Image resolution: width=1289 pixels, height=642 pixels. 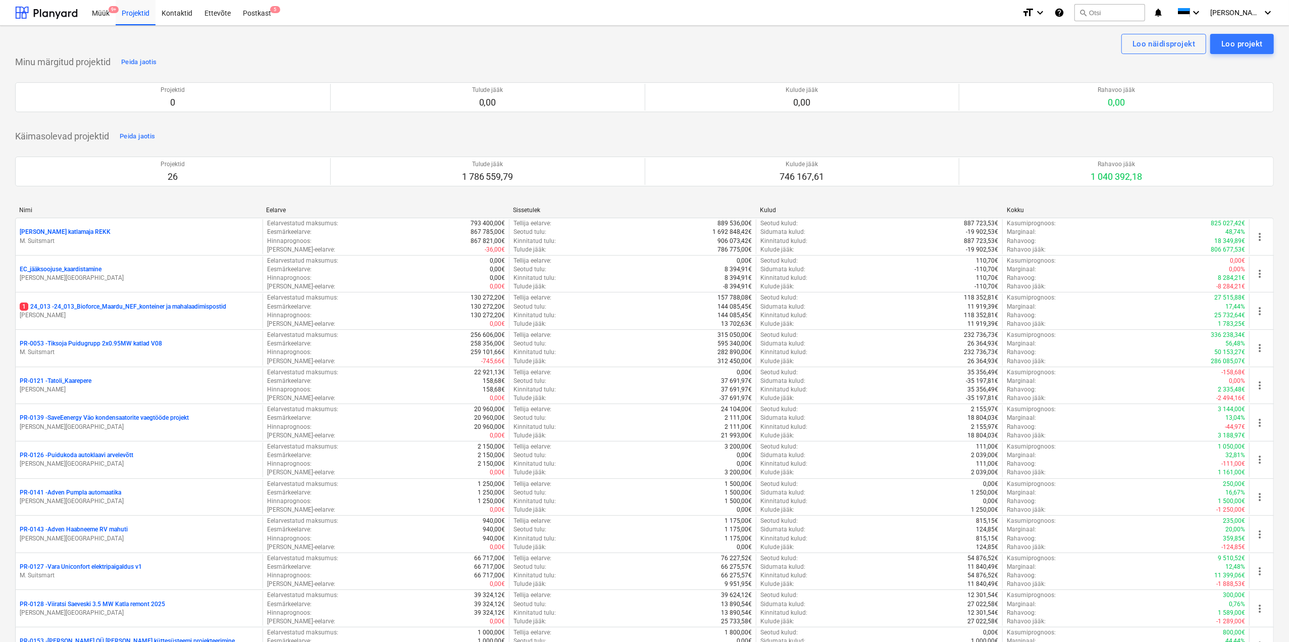 What do you see at coordinates (139, 62) in the screenshot?
I see `button: Peida jaotis` at bounding box center [139, 62].